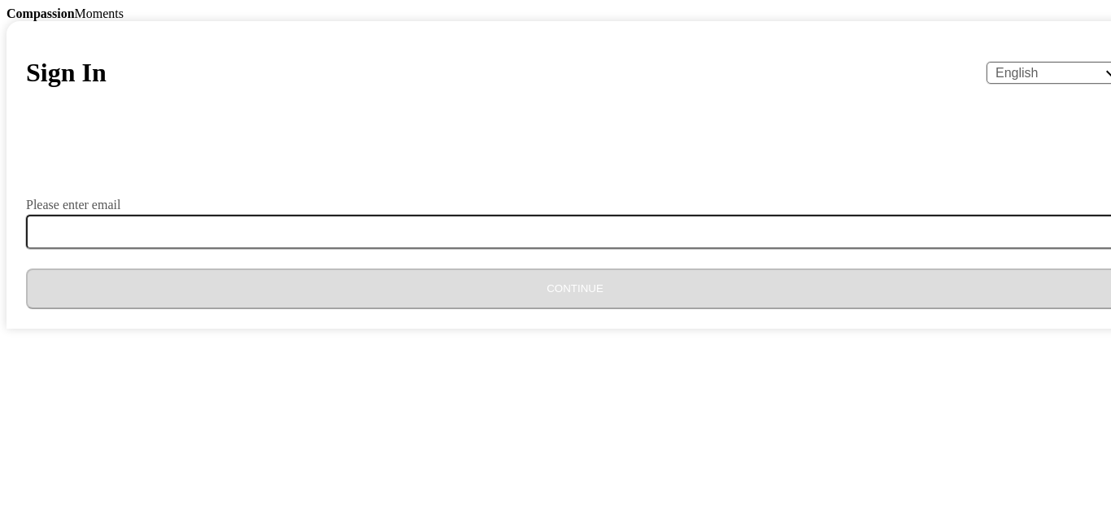 The width and height of the screenshot is (1111, 515). What do you see at coordinates (41, 13) in the screenshot?
I see `b: Compassion` at bounding box center [41, 13].